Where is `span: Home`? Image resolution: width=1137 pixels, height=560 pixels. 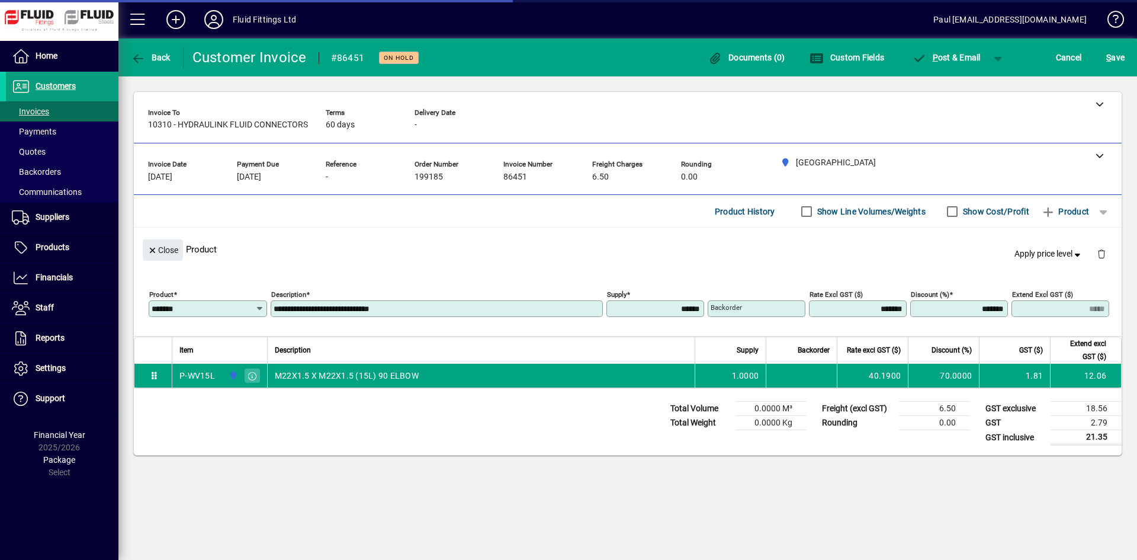
span: Home is located at coordinates (46, 56).